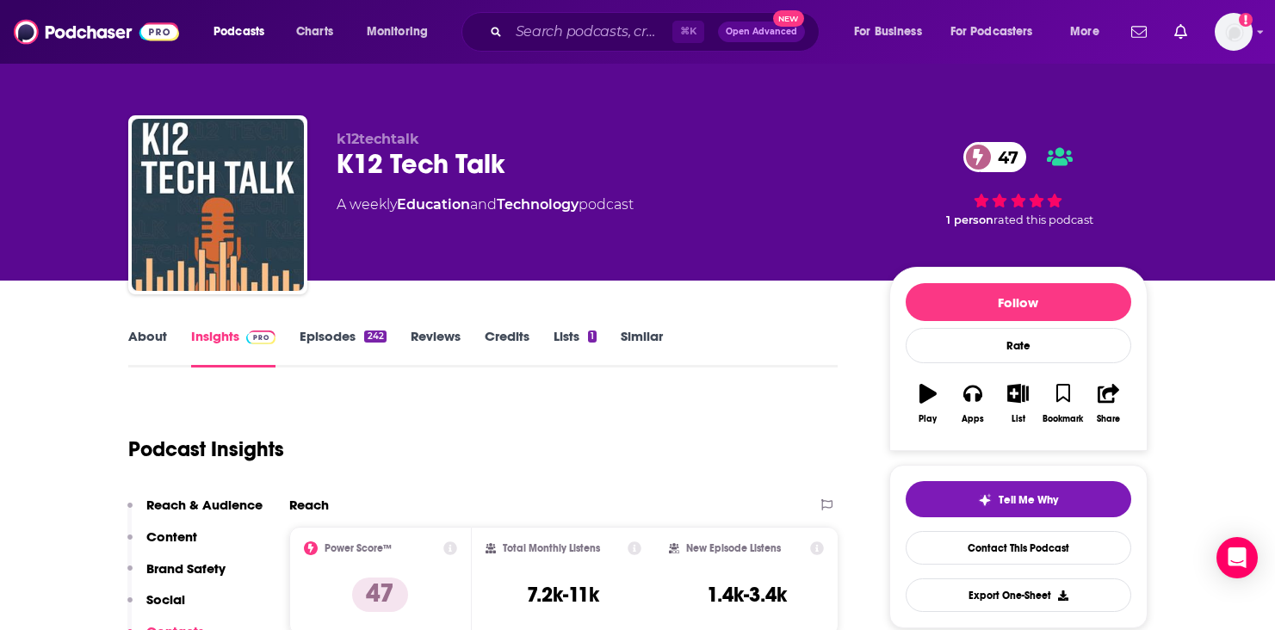  What do you see at coordinates (592, 337) in the screenshot?
I see `div: 1` at bounding box center [592, 337].